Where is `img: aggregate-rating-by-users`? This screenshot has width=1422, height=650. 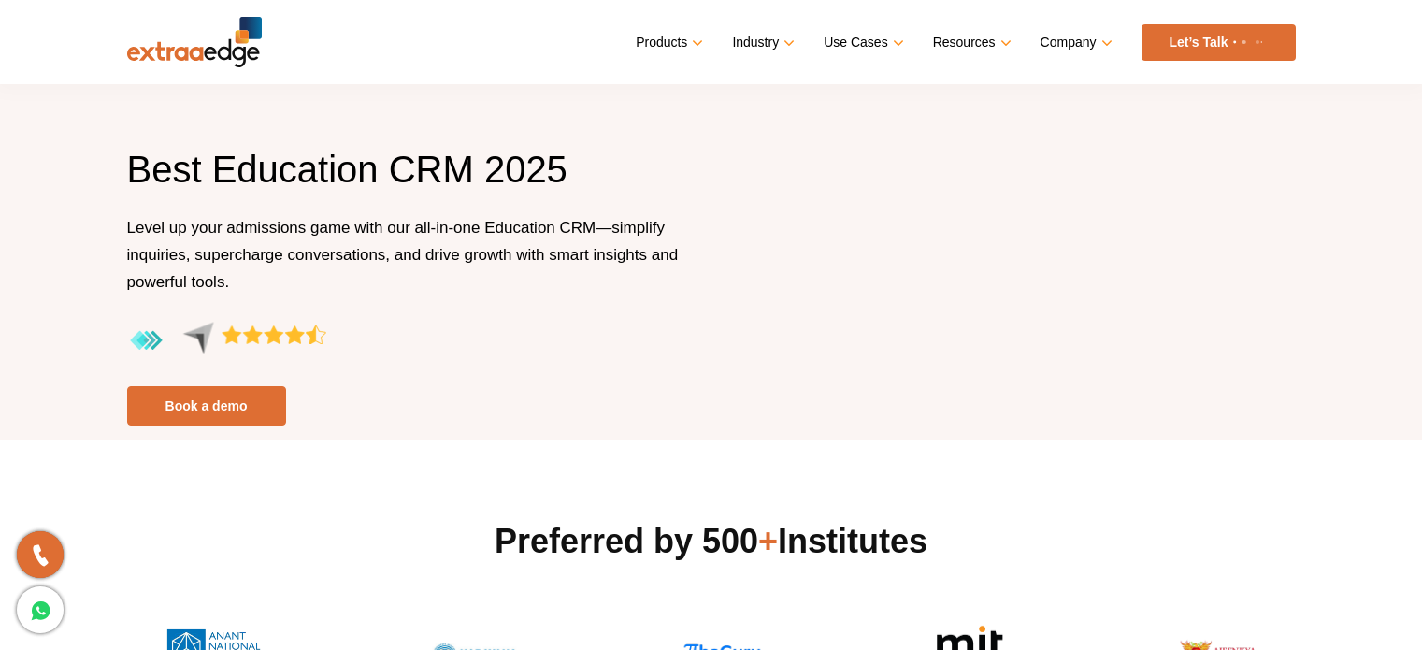
img: aggregate-rating-by-users is located at coordinates (226, 340).